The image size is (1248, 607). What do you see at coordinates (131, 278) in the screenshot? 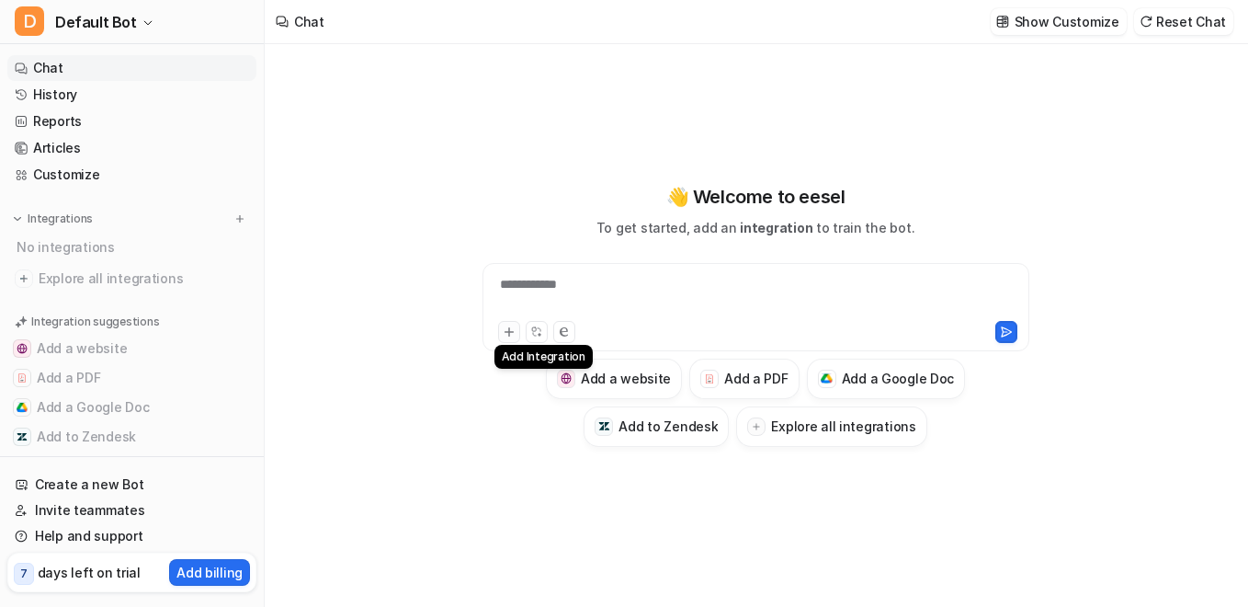
I see `a: Explore all integrations` at bounding box center [131, 278].